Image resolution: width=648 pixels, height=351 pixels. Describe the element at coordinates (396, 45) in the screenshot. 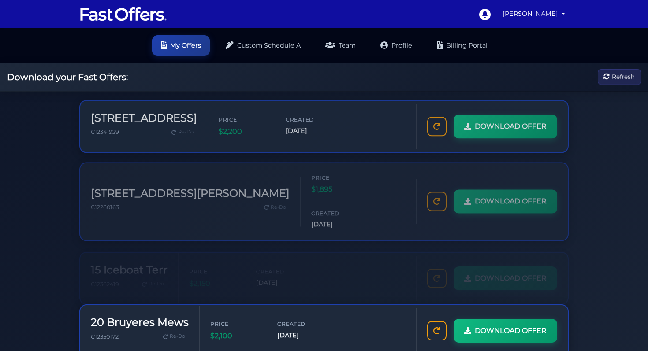

I see `a: Profile` at that location.